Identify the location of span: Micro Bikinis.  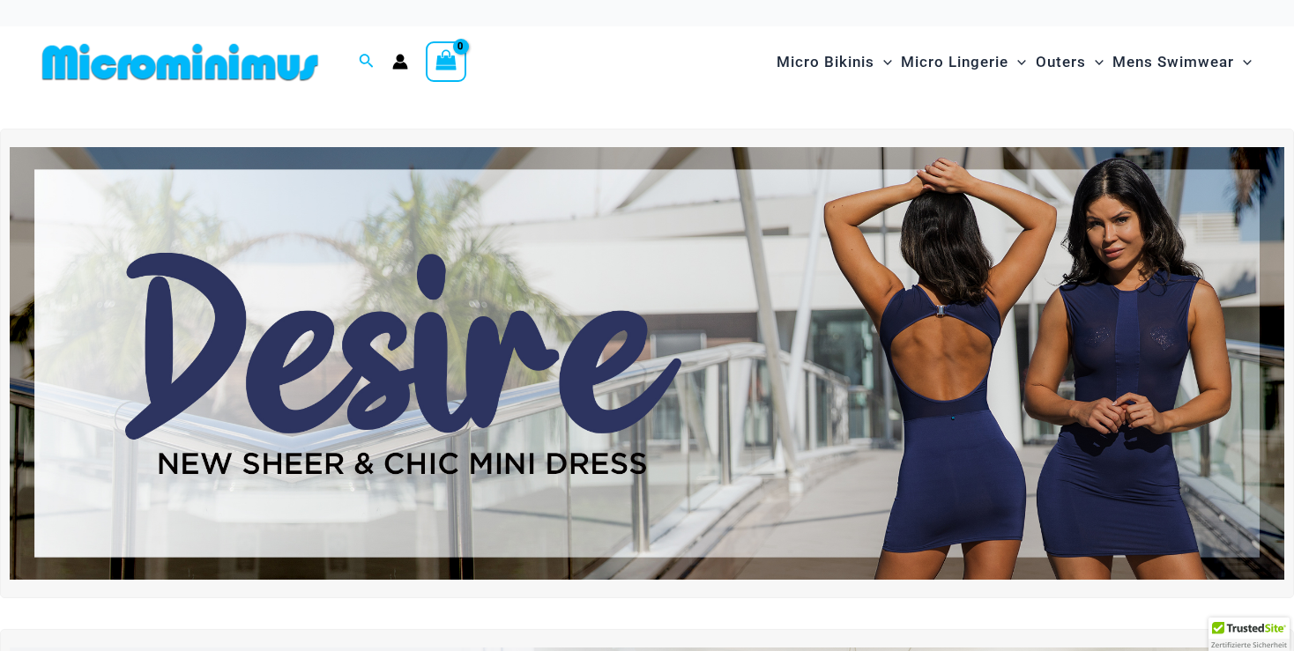
(825, 62).